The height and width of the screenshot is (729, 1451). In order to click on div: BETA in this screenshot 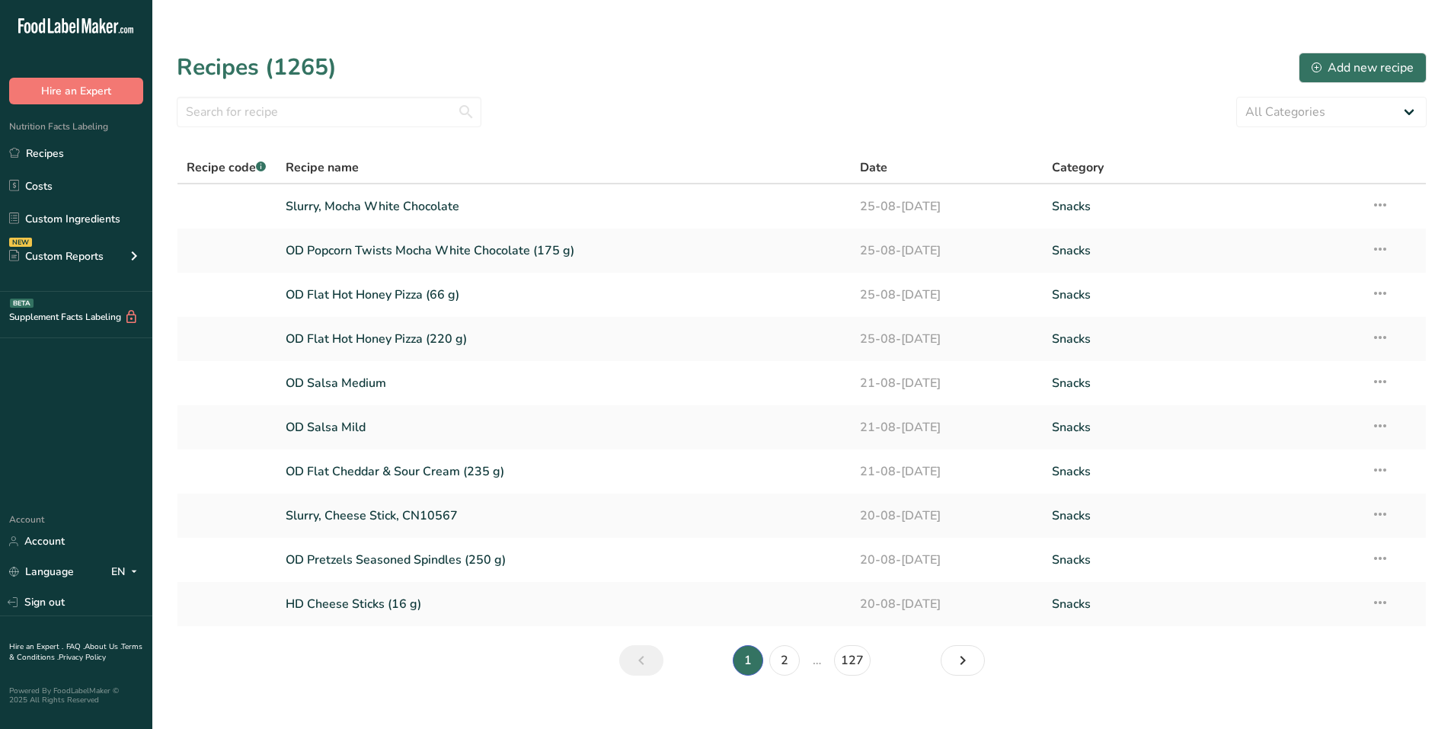, I will do `click(21, 303)`.